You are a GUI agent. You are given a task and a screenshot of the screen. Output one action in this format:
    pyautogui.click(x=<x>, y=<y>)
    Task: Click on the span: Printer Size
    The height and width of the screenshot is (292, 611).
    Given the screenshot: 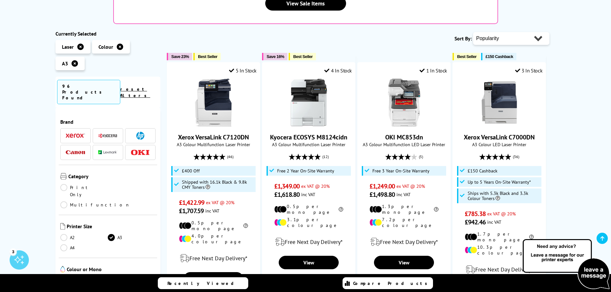 What is the action you would take?
    pyautogui.click(x=111, y=227)
    